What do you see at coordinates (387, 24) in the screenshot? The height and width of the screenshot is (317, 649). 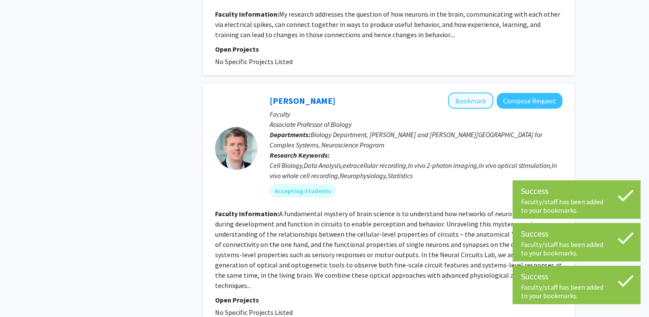 I see `fg-read-more: My research addresses the question of how neurons in the brain, communicating with each other via...` at bounding box center [387, 24].